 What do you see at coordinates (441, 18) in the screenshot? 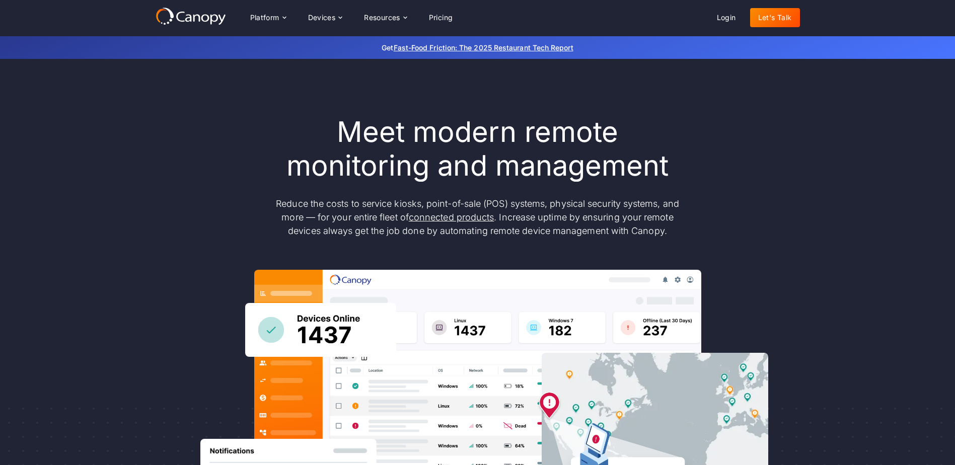
I see `a: Pricing` at bounding box center [441, 18].